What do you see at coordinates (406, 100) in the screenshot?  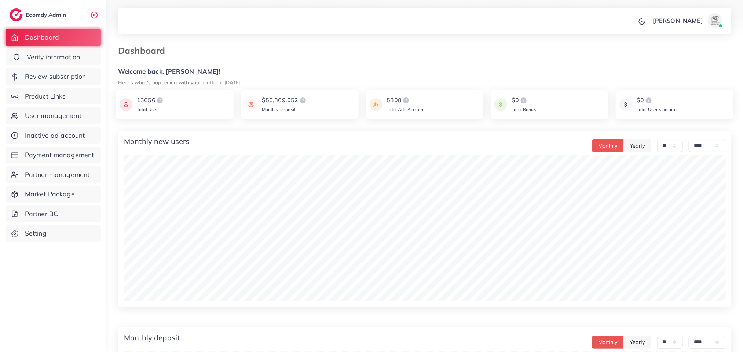 I see `div: 5308` at bounding box center [406, 100].